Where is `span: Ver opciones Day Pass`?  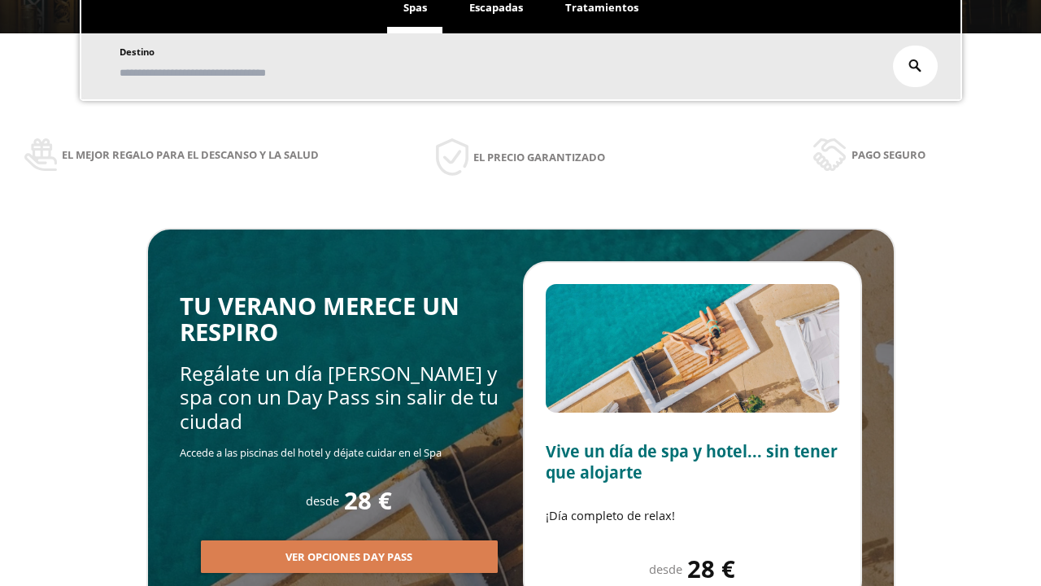
span: Ver opciones Day Pass is located at coordinates (349, 557).